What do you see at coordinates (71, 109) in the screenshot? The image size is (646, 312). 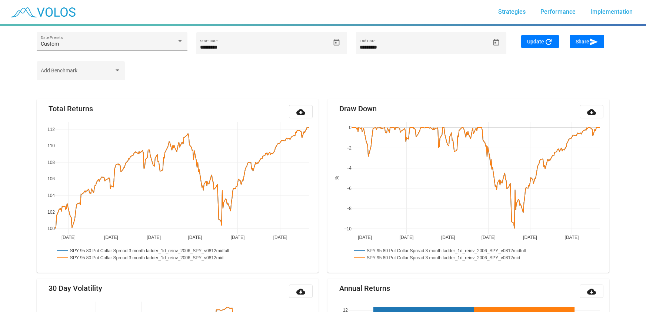 I see `mat-card-title: Total Returns` at bounding box center [71, 109].